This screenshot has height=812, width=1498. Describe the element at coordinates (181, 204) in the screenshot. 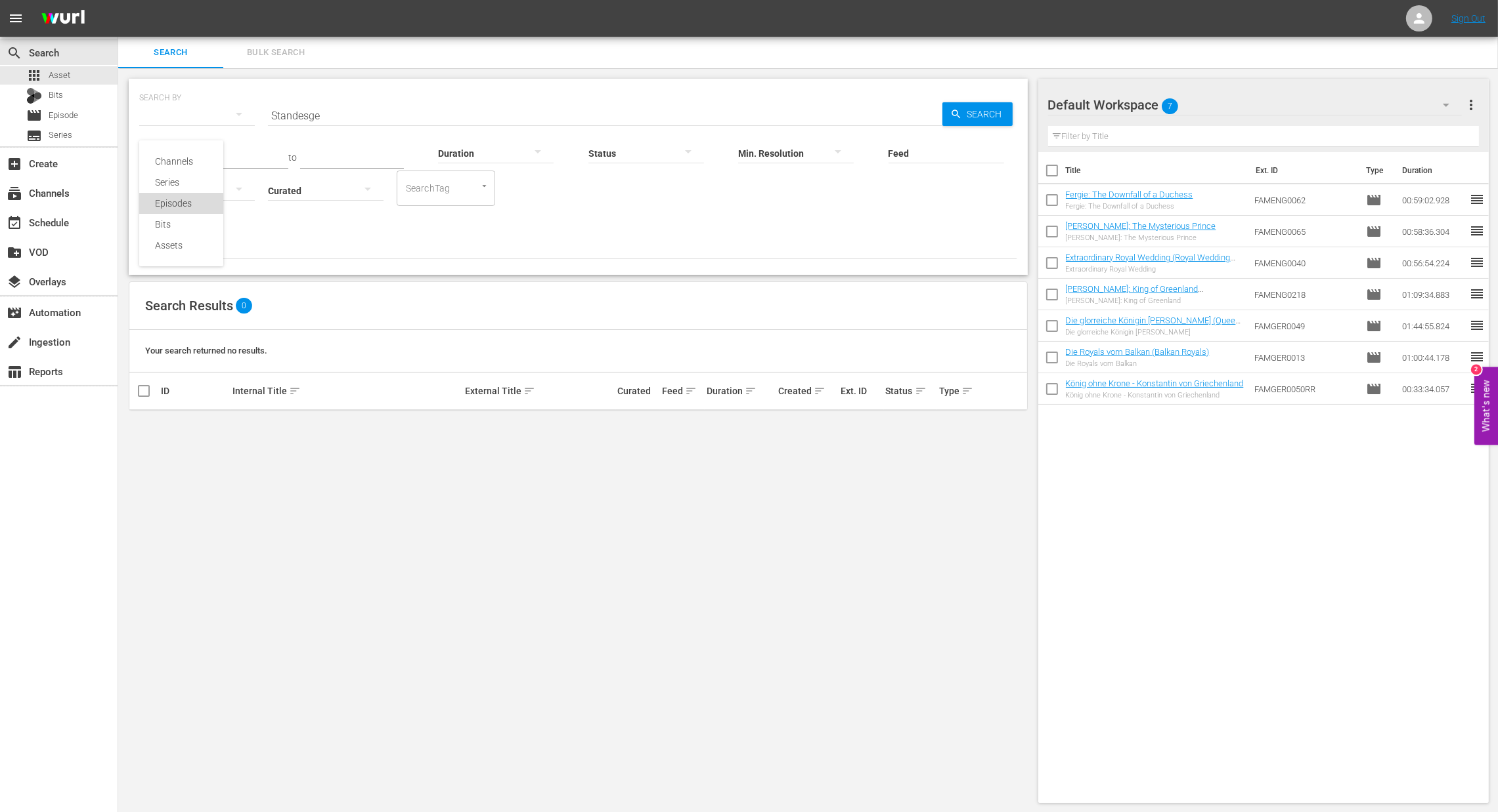

I see `div: Episodes` at that location.